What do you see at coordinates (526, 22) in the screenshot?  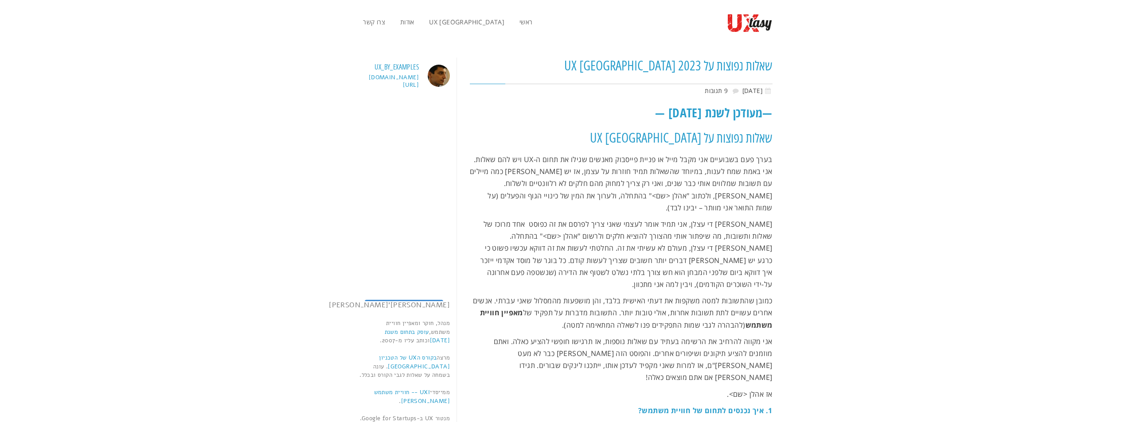 I see `span: ראשי` at bounding box center [526, 22].